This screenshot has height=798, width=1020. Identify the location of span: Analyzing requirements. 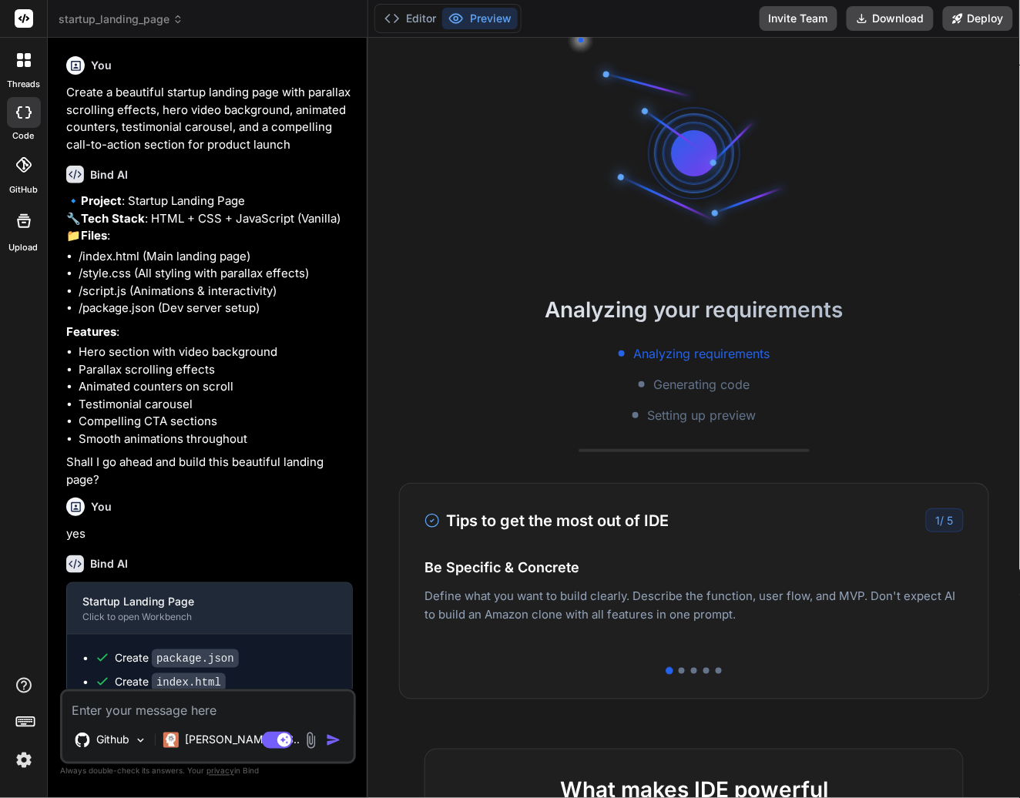
(702, 353).